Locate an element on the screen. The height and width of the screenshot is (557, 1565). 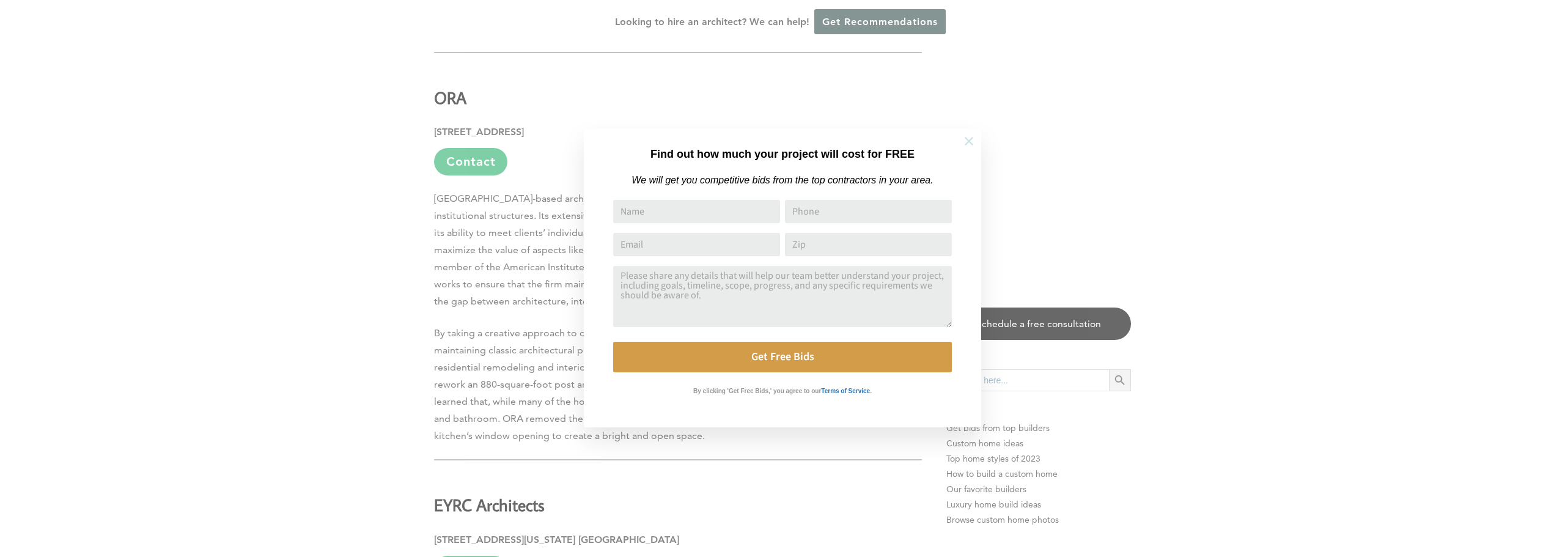
input: Email Address is located at coordinates (696, 244).